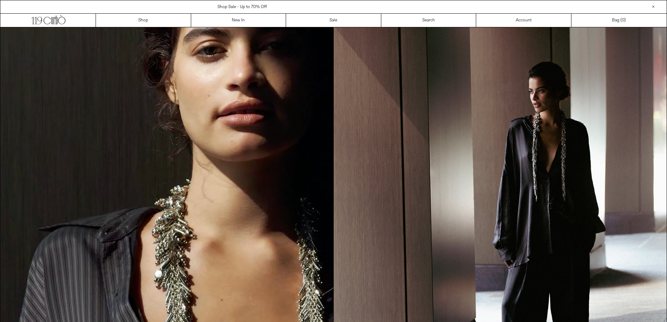 The image size is (667, 322). What do you see at coordinates (429, 20) in the screenshot?
I see `a: Search` at bounding box center [429, 20].